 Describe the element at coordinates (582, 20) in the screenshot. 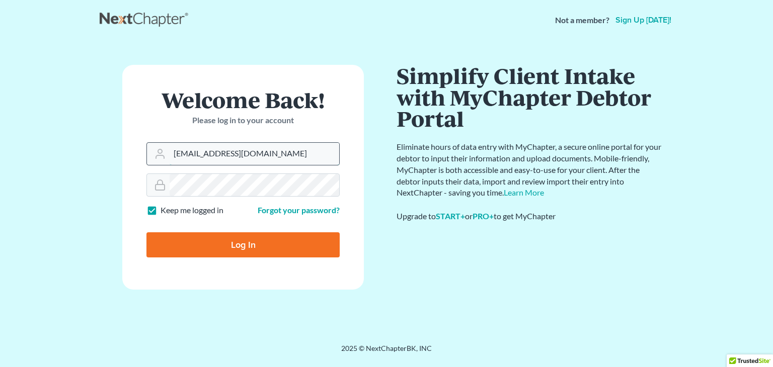

I see `strong: Not a member?` at that location.